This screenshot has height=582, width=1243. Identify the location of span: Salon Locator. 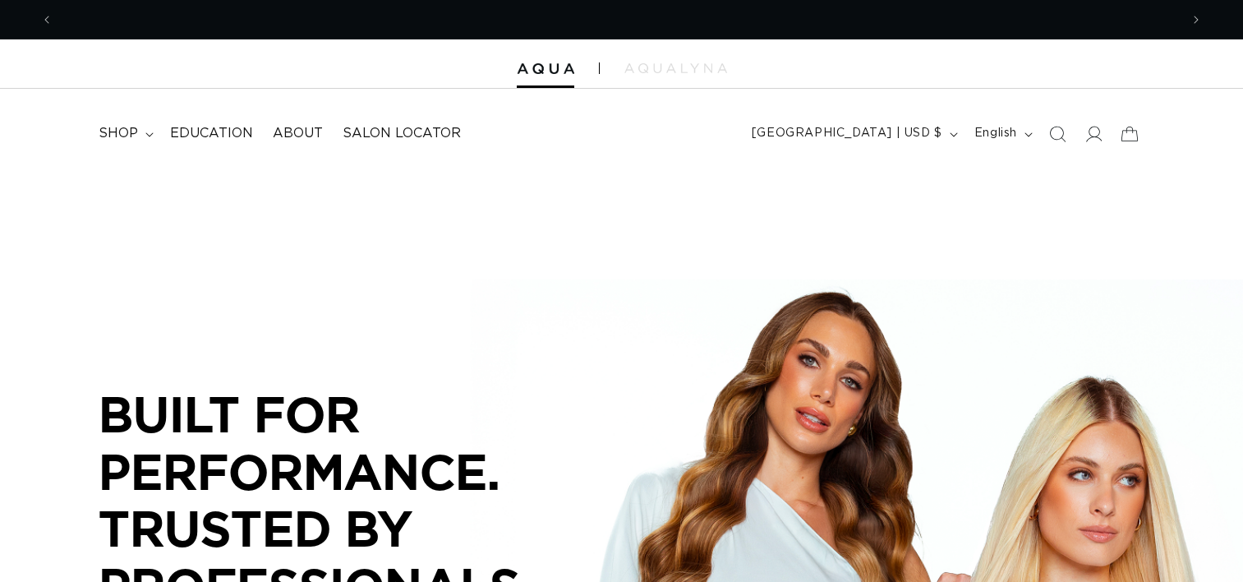
(402, 133).